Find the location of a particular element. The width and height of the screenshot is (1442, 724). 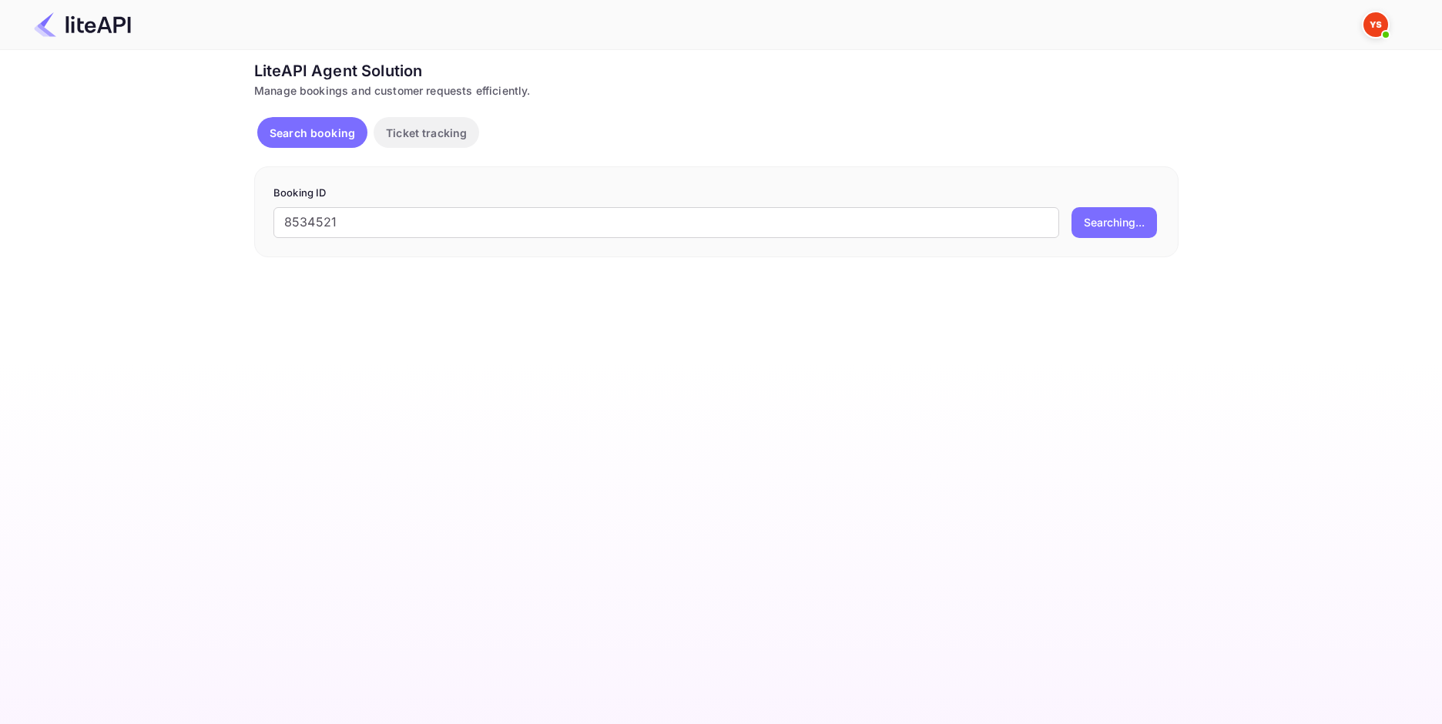

div: Manage bookings and customer requests efficiently. is located at coordinates (716, 90).